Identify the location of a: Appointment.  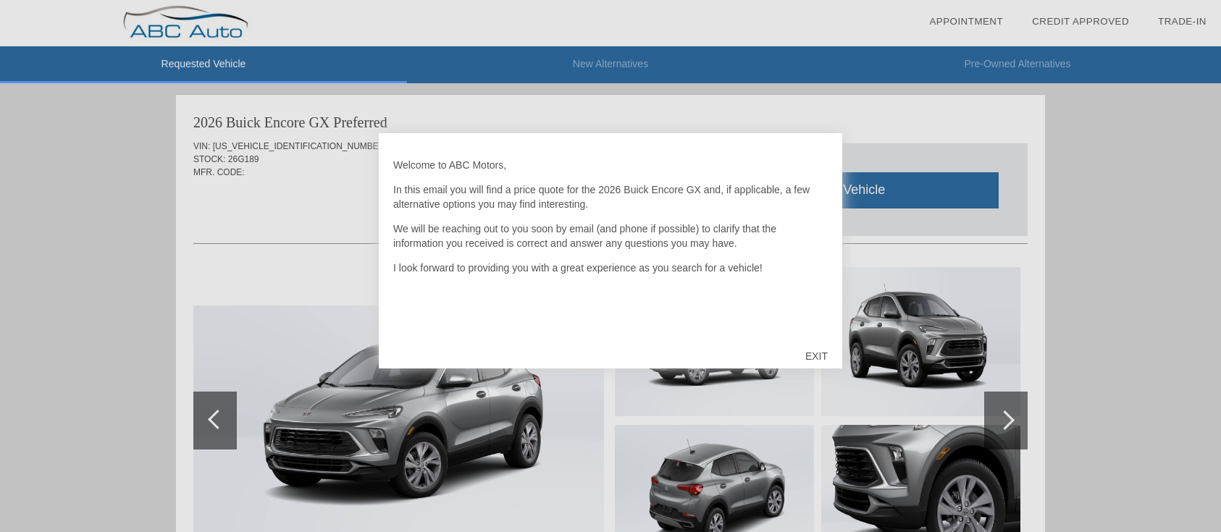
(966, 21).